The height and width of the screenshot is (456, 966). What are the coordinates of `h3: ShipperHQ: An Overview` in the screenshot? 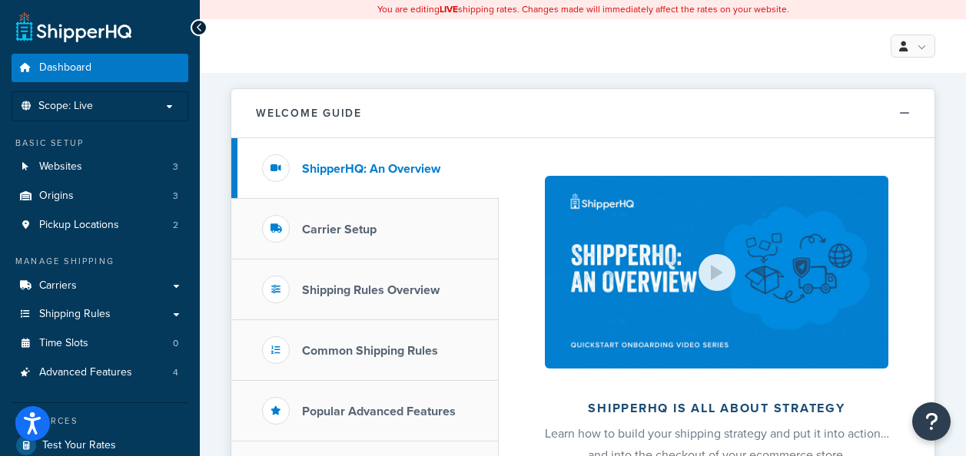 It's located at (371, 169).